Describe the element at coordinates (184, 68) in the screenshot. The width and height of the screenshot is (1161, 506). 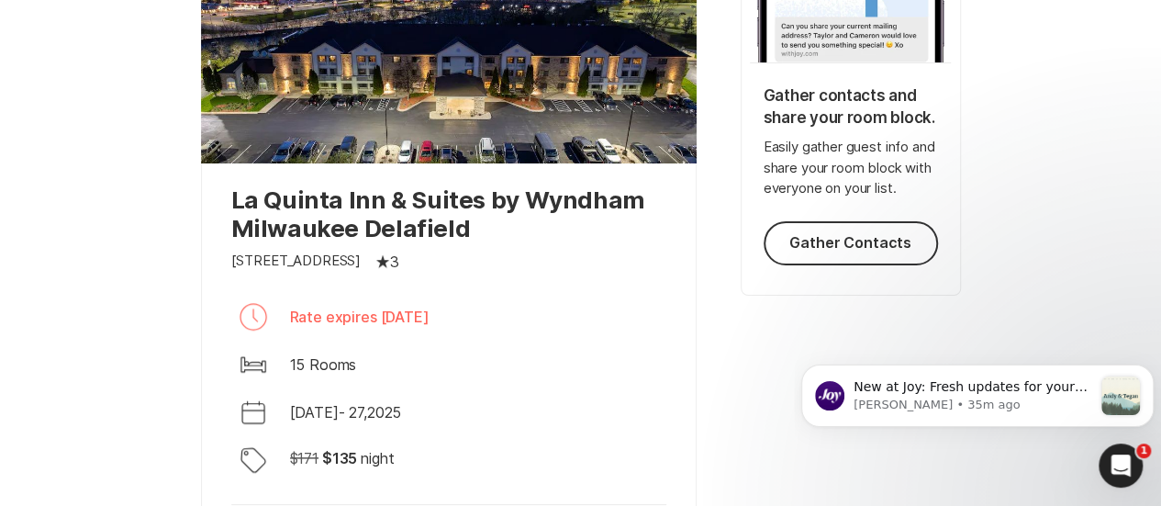
I see `div: message notification from Erica, 35m ago. New at Joy: Fresh updates for your website 🌱 Photo Back...` at that location.